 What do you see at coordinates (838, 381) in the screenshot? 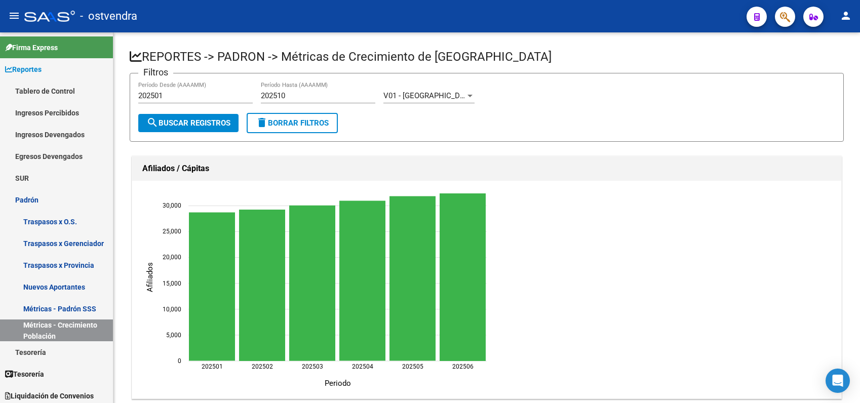
I see `div: Open Intercom Messenger` at bounding box center [838, 381].